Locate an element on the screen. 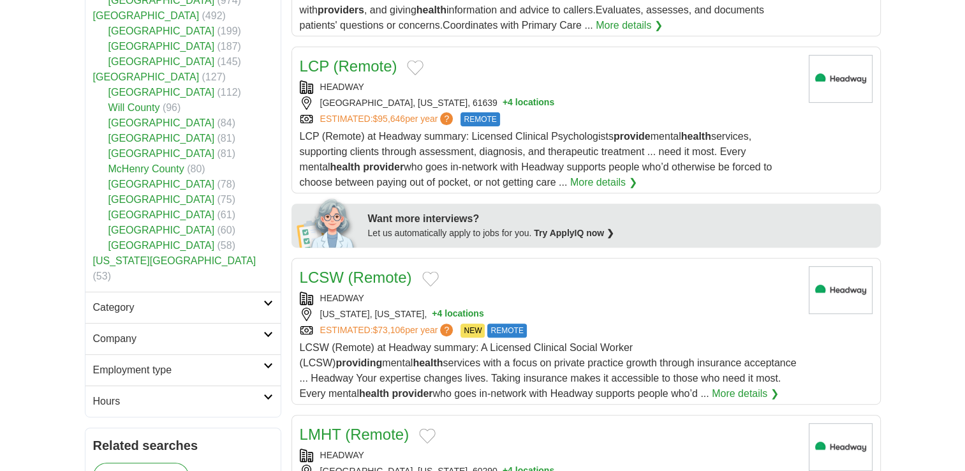  div: Let us automatically apply to jobs for you. is located at coordinates (621, 233).